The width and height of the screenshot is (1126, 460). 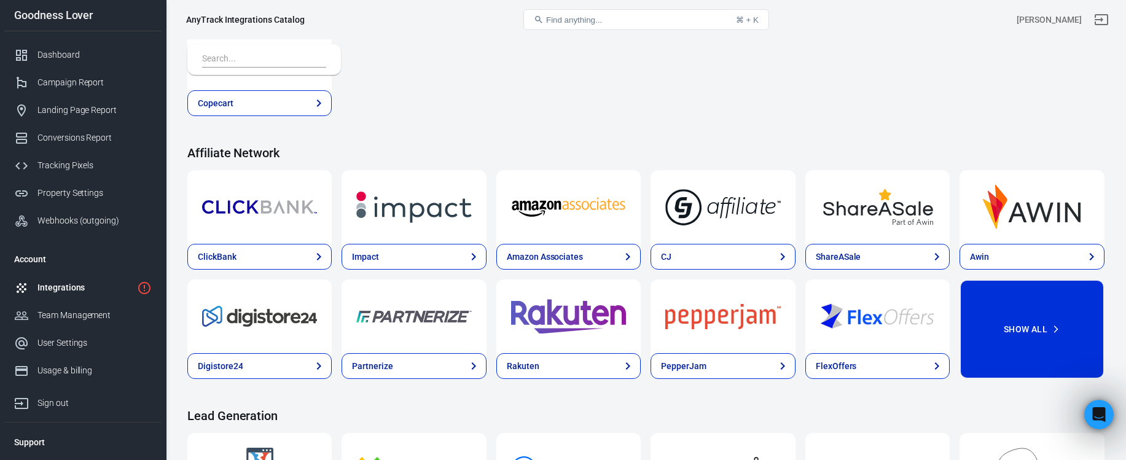 What do you see at coordinates (144, 288) in the screenshot?
I see `svg: 1 networks not verified yet` at bounding box center [144, 288].